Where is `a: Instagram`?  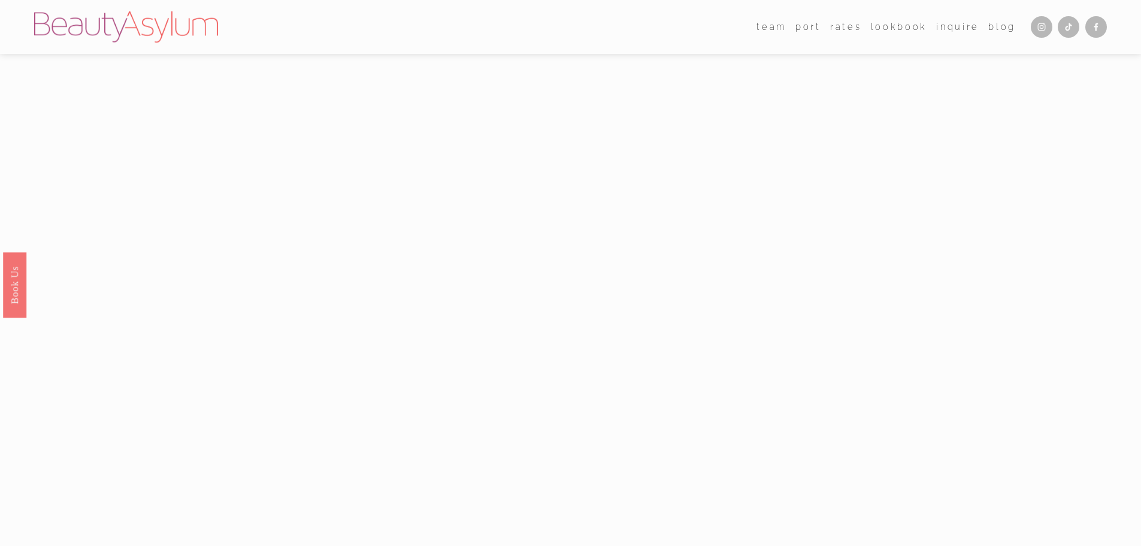
a: Instagram is located at coordinates (1042, 27).